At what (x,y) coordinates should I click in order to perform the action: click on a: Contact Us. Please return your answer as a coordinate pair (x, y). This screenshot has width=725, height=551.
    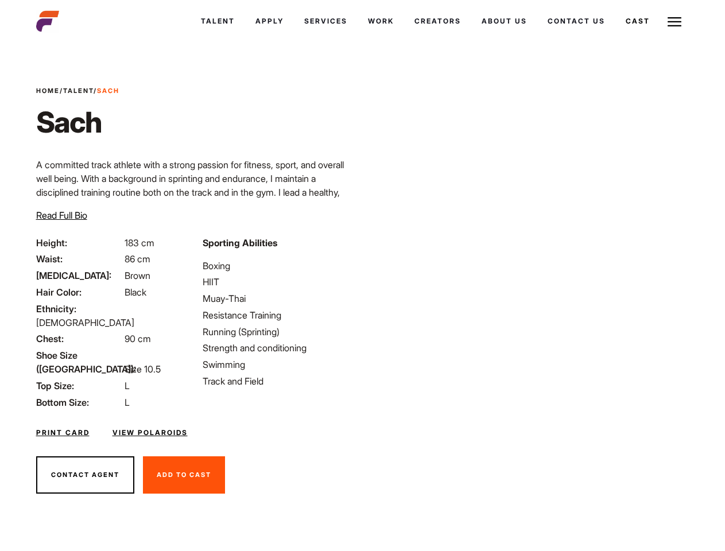
    Looking at the image, I should click on (576, 21).